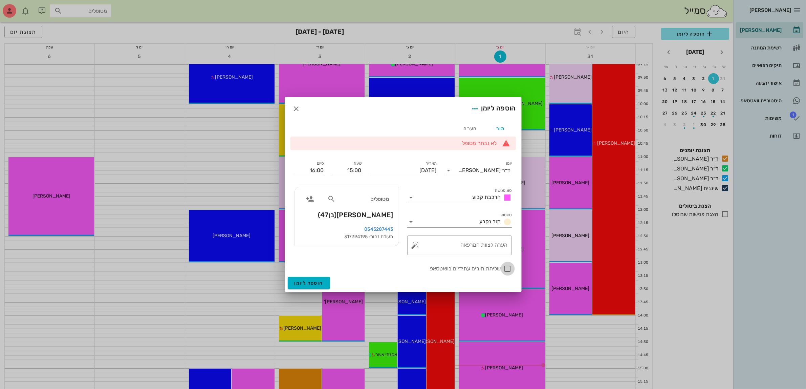  I want to click on label: סטטוס, so click(506, 215).